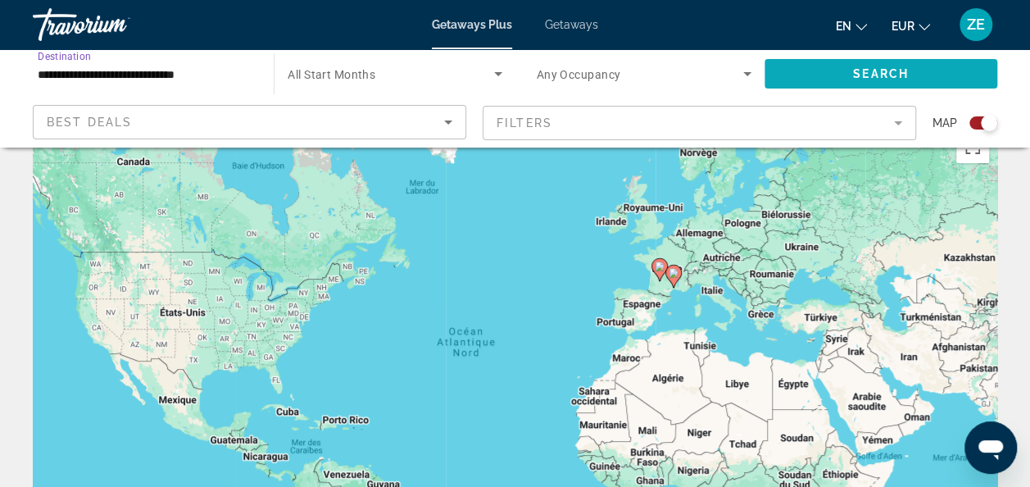 The height and width of the screenshot is (487, 1030). I want to click on span: Getaways, so click(571, 25).